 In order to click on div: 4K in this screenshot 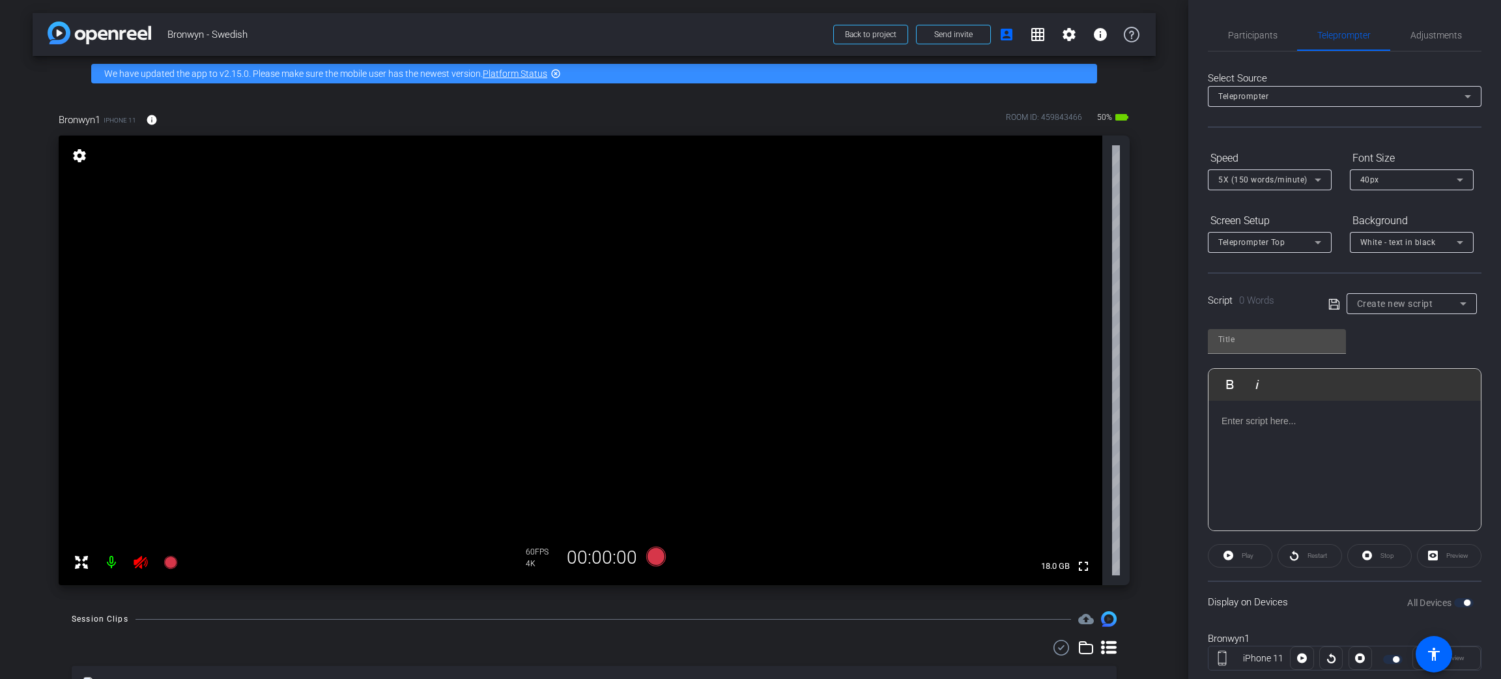, I will do `click(542, 563)`.